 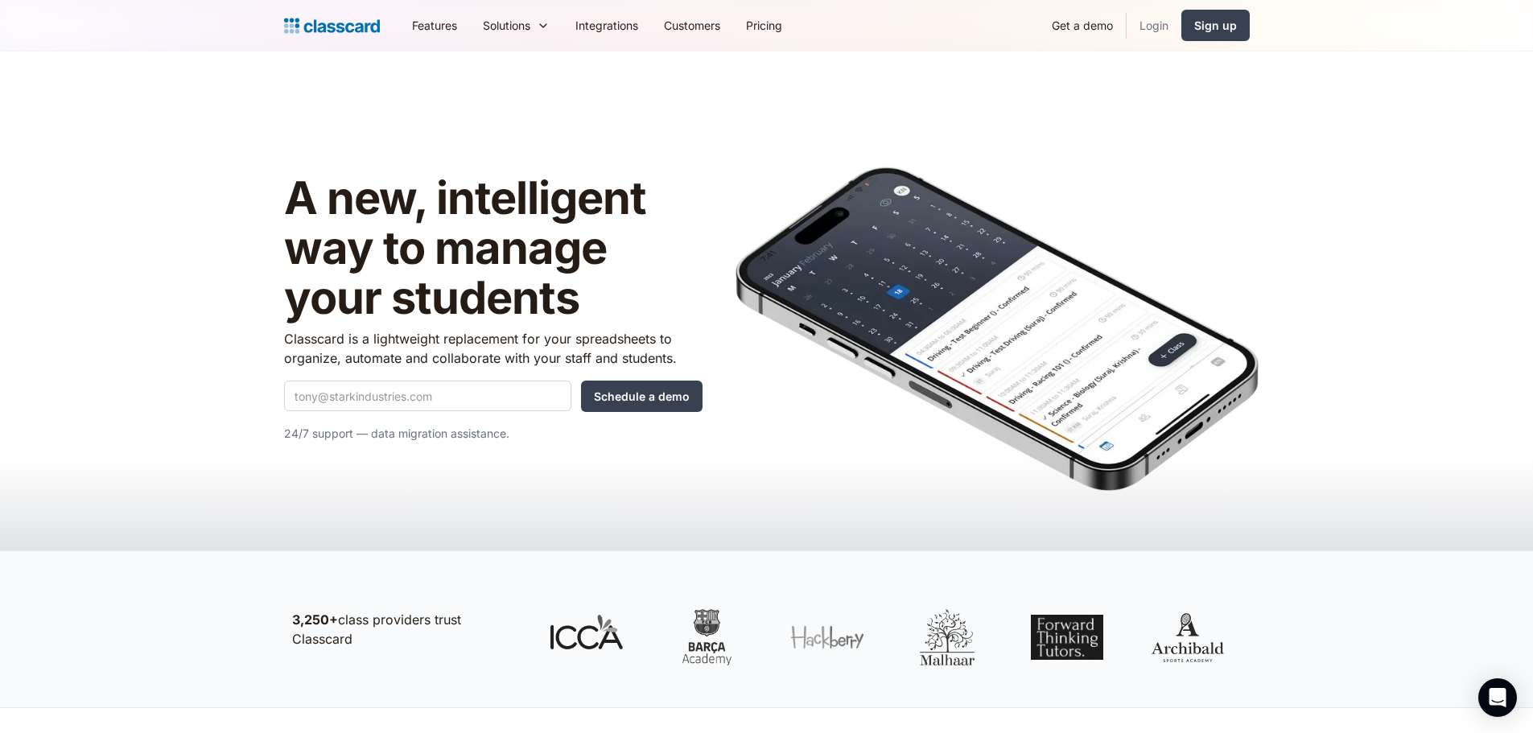 What do you see at coordinates (1497, 698) in the screenshot?
I see `div: Open Intercom Messenger` at bounding box center [1497, 698].